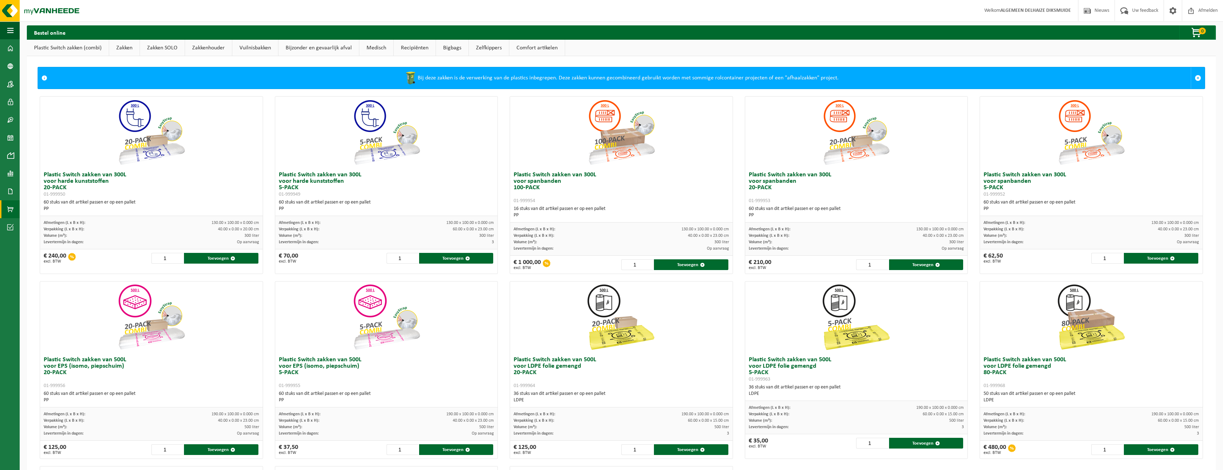  What do you see at coordinates (452, 48) in the screenshot?
I see `a: Bigbags` at bounding box center [452, 48].